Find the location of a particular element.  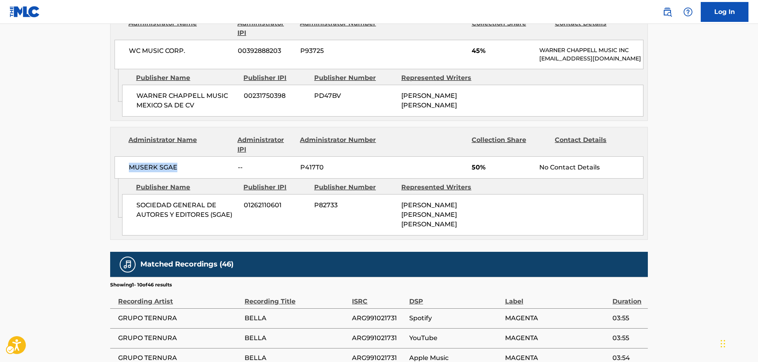

div: Duration is located at coordinates (628, 297).